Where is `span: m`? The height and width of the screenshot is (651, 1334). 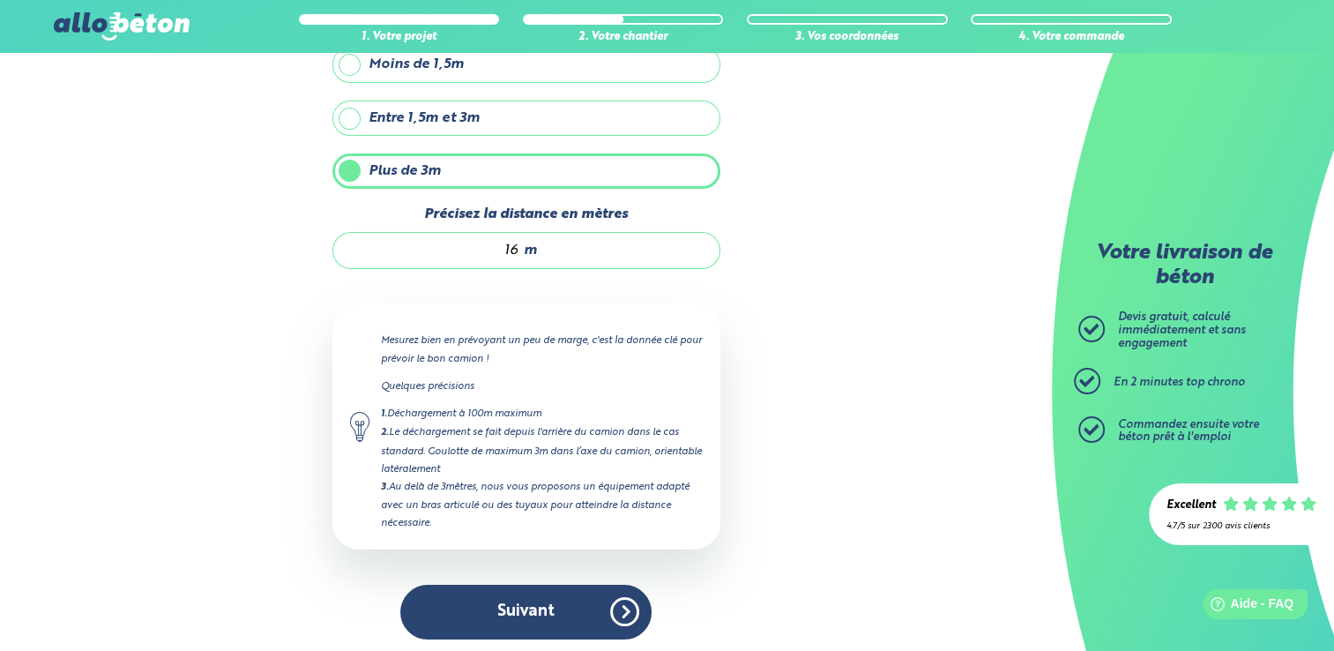 span: m is located at coordinates (530, 250).